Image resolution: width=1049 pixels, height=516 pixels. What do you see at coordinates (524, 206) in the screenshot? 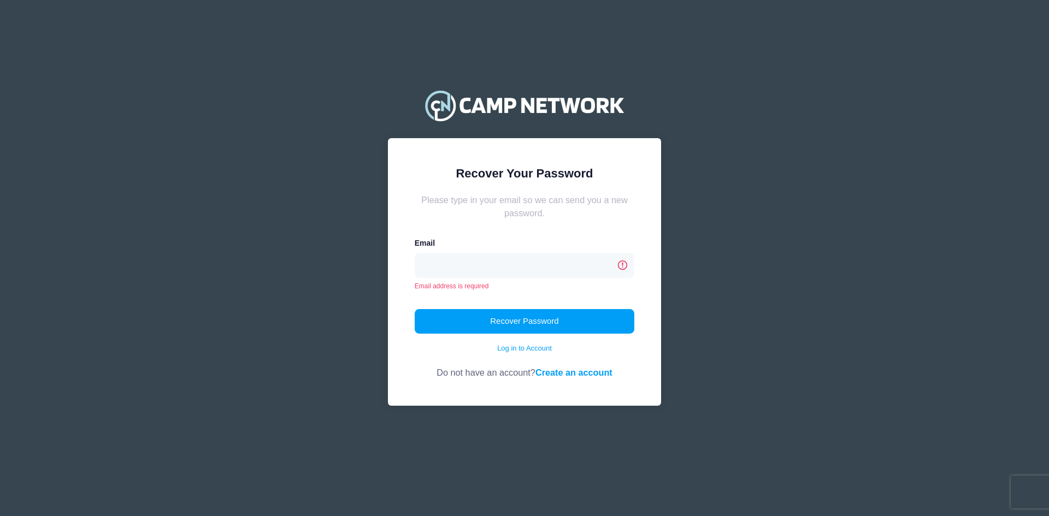
I see `div: Please type in your email so we can send you a new password.` at bounding box center [524, 206].